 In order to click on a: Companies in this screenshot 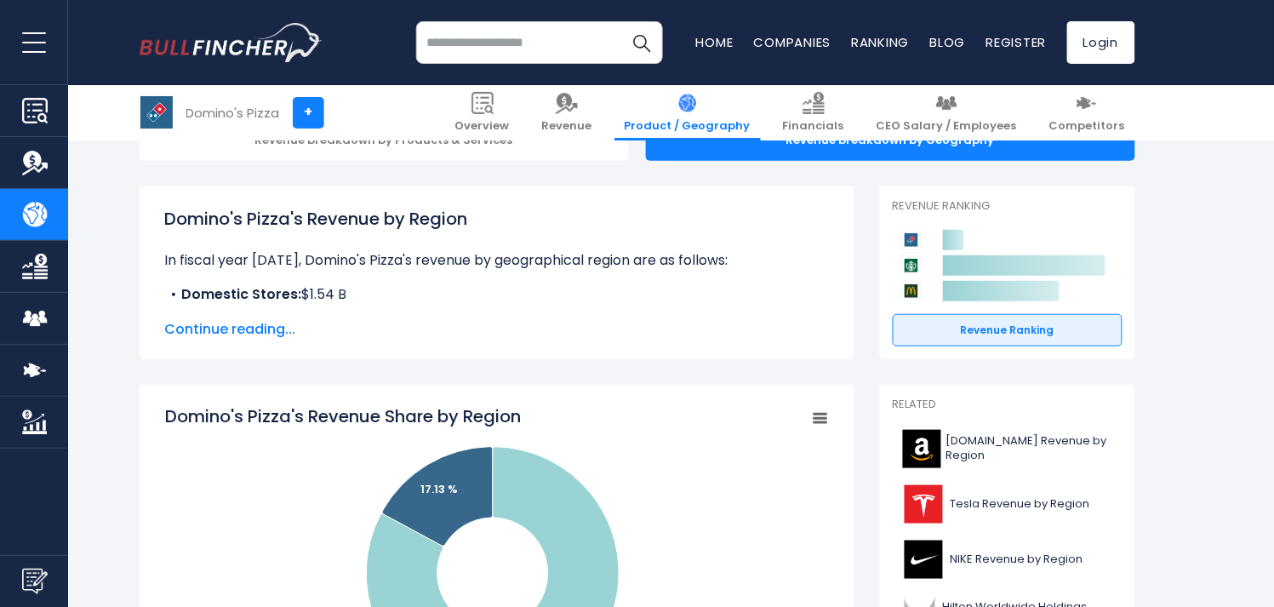, I will do `click(792, 42)`.